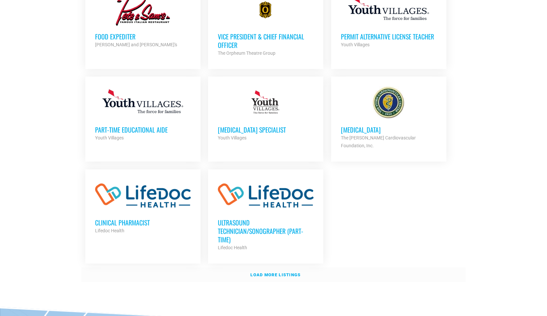  I want to click on a: Ultrasound Technician/Sonographer (Part-Time) Lifedoc Health, so click(266, 215).